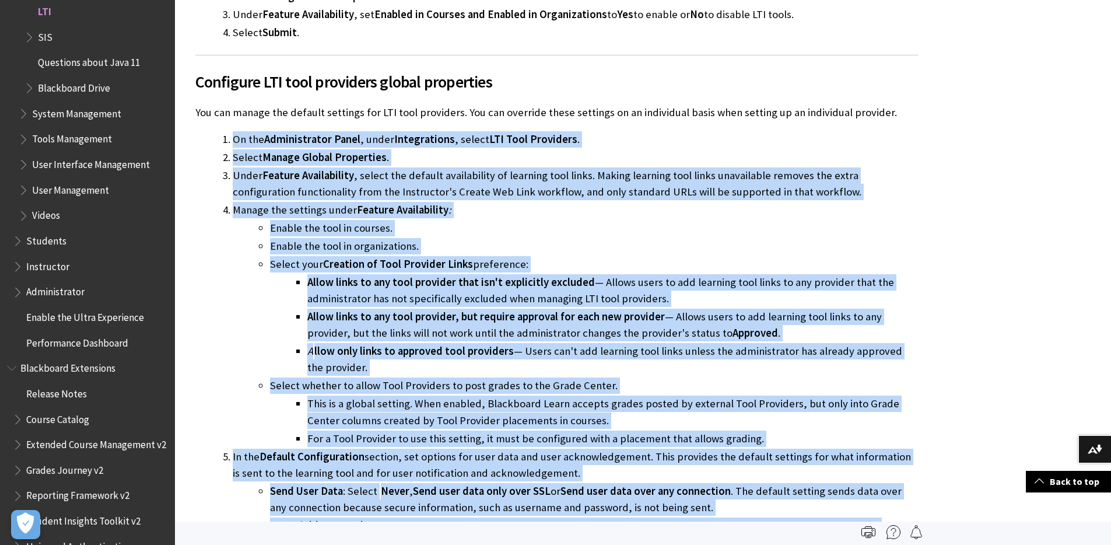  What do you see at coordinates (77, 340) in the screenshot?
I see `span: Performance Dashboard` at bounding box center [77, 340].